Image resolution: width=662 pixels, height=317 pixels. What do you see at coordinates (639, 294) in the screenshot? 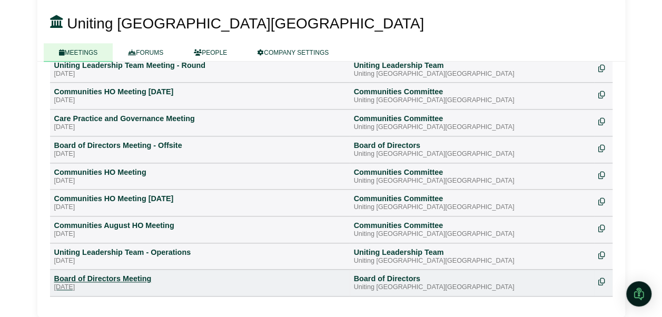
I see `div: Open Intercom Messenger` at bounding box center [639, 294].